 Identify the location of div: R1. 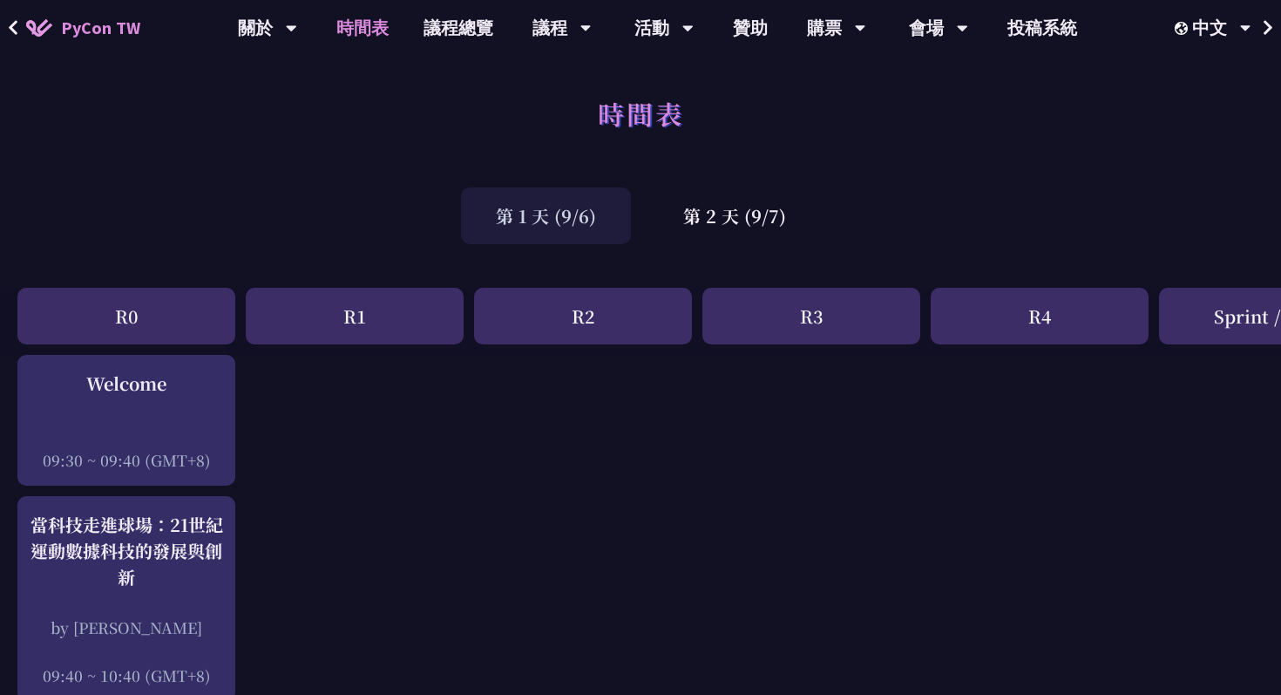
(355, 316).